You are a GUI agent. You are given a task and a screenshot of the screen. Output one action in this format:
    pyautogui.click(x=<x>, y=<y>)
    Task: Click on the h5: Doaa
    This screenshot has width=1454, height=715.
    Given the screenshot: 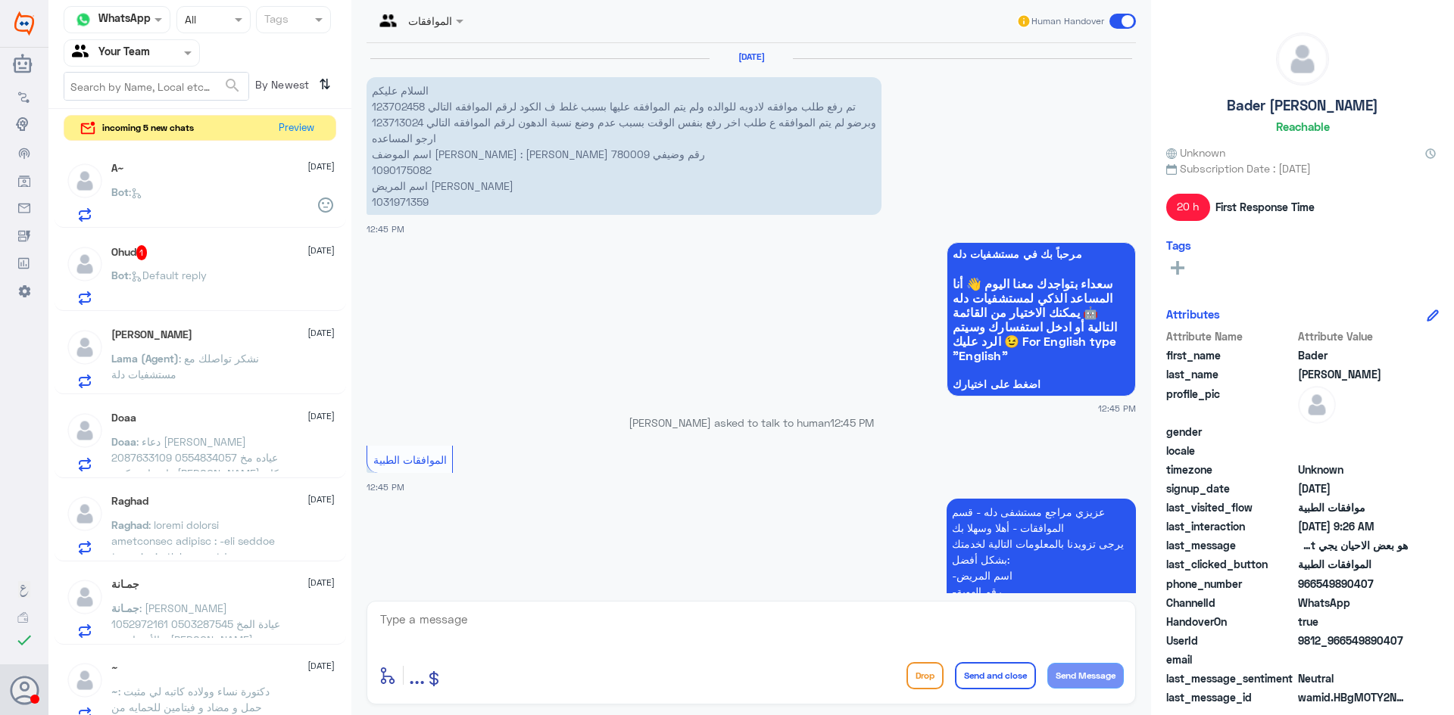 What is the action you would take?
    pyautogui.click(x=123, y=418)
    